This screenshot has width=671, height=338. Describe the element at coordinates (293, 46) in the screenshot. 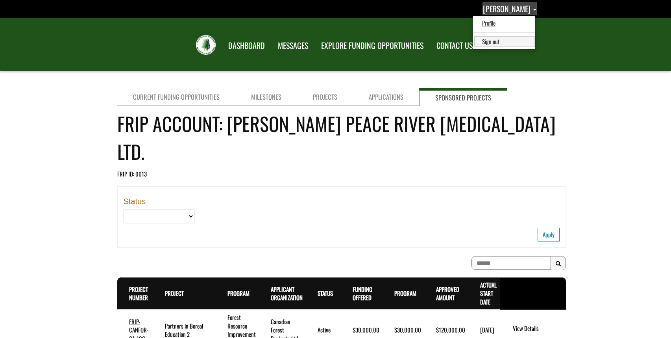

I see `a: MESSAGES` at that location.